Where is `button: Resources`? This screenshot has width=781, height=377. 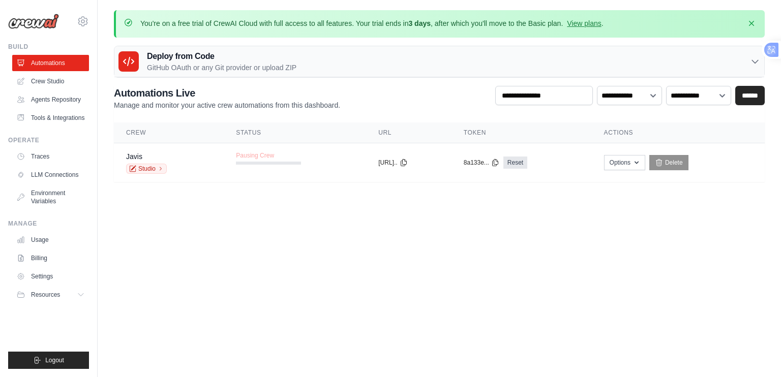
button: Resources is located at coordinates (50, 295).